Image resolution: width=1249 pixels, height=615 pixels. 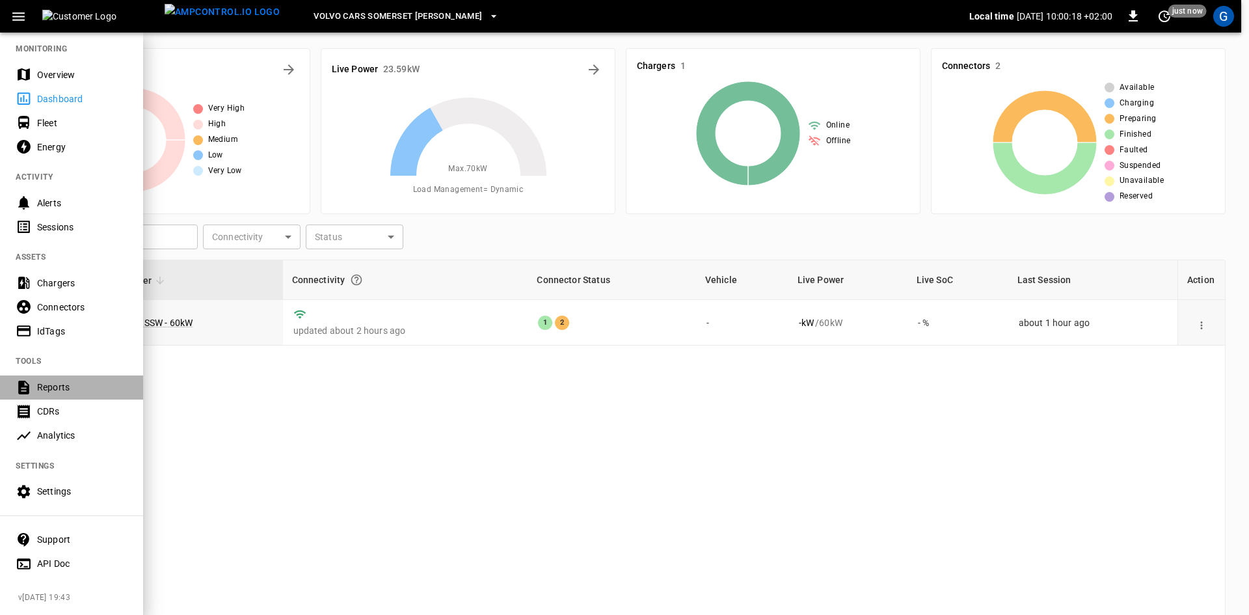 What do you see at coordinates (1223, 16) in the screenshot?
I see `div: profile-icon` at bounding box center [1223, 16].